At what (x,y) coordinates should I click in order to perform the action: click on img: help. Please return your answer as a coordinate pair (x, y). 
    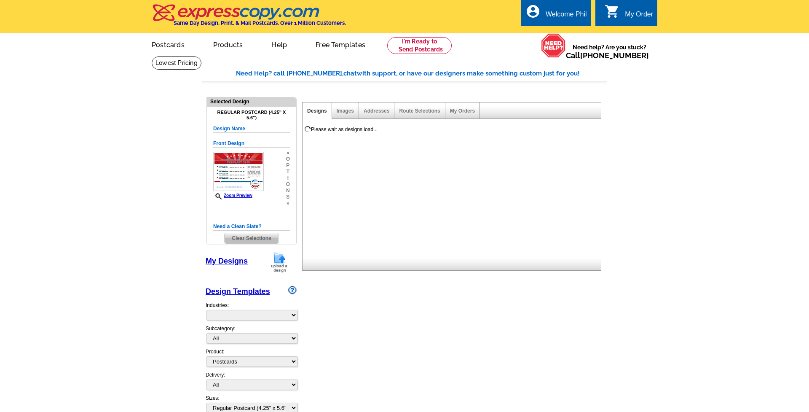
    Looking at the image, I should click on (553, 46).